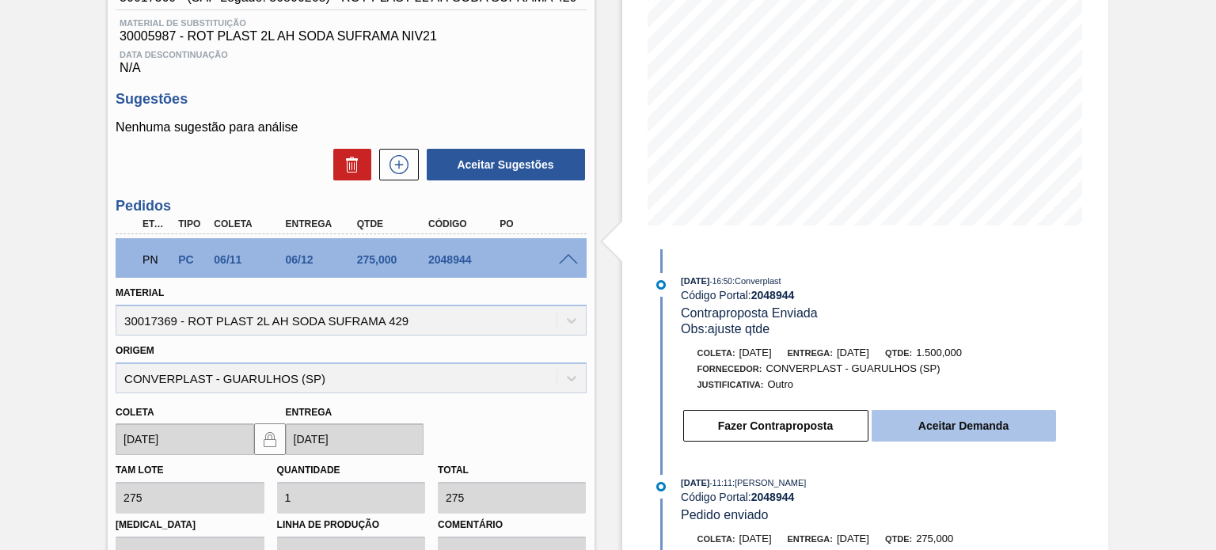  I want to click on span: Obs: ajuste qtde, so click(725, 328).